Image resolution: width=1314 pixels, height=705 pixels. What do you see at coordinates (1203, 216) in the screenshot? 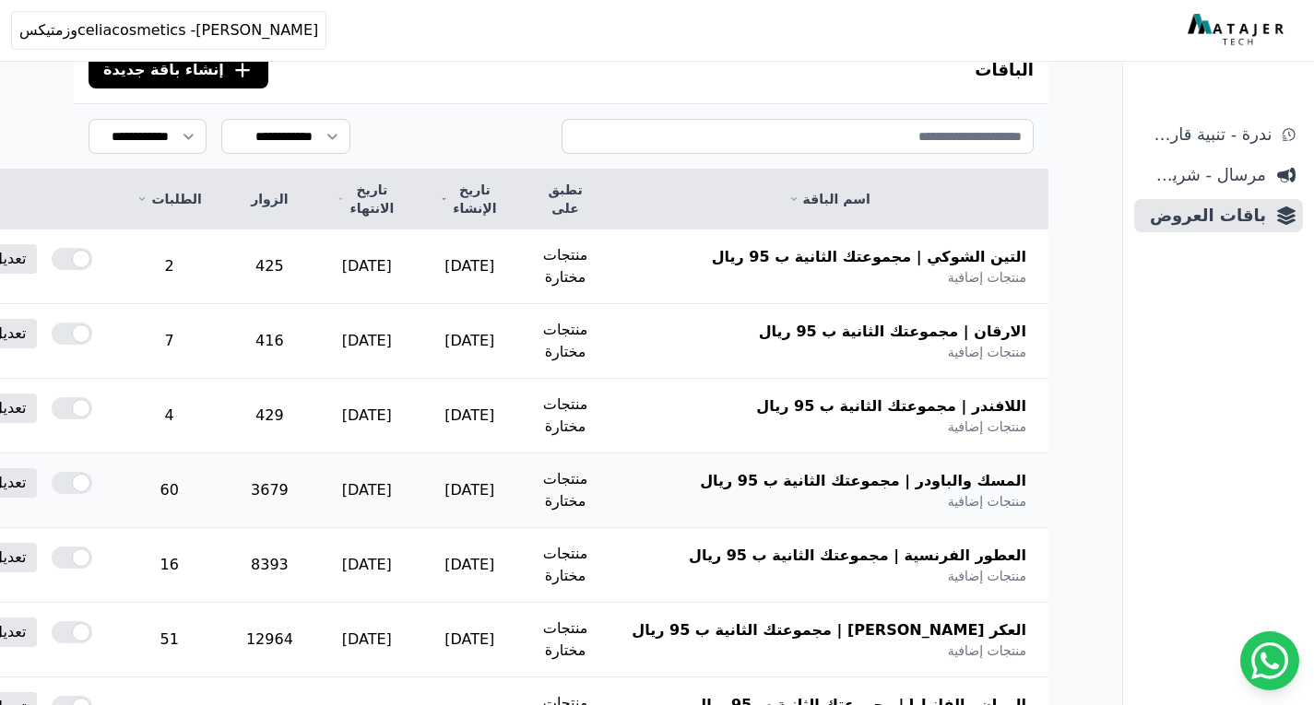
I see `span: باقات العروض` at bounding box center [1203, 216].